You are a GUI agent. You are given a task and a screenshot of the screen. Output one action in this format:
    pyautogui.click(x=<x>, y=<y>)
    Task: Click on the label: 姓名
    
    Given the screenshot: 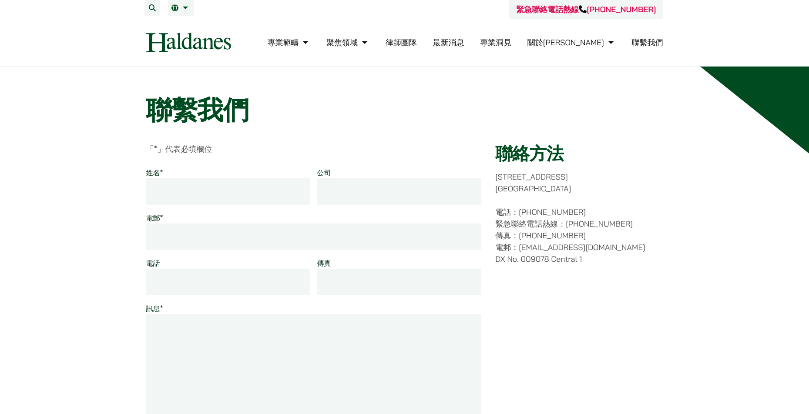 What is the action you would take?
    pyautogui.click(x=154, y=173)
    